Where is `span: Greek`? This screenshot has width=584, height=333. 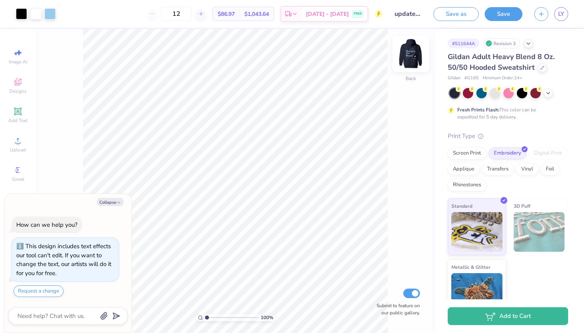 span: Greek is located at coordinates (18, 179).